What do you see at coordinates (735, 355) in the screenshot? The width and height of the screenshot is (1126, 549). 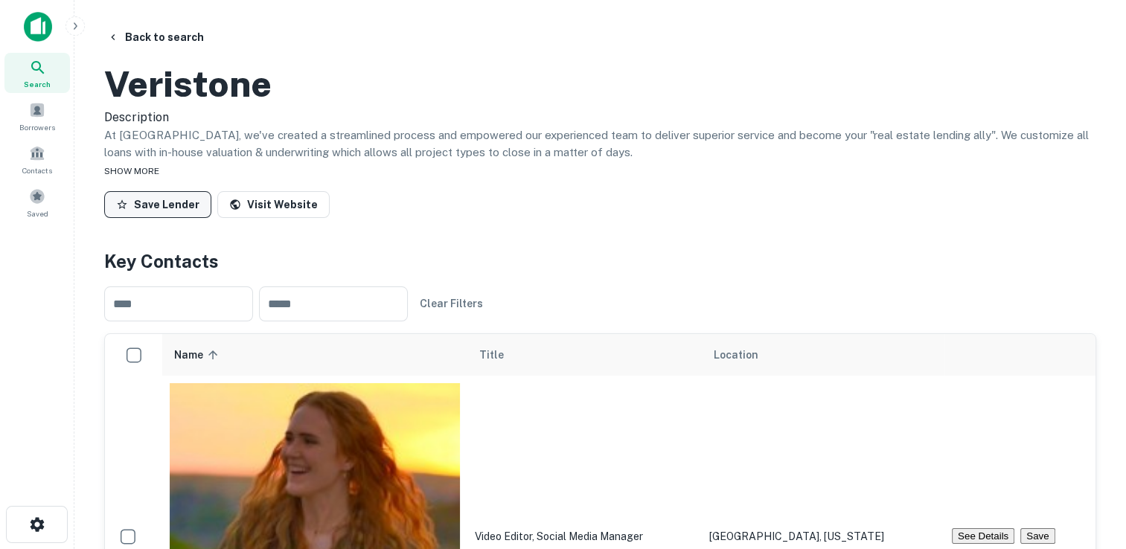 I see `span: Location` at bounding box center [735, 355].